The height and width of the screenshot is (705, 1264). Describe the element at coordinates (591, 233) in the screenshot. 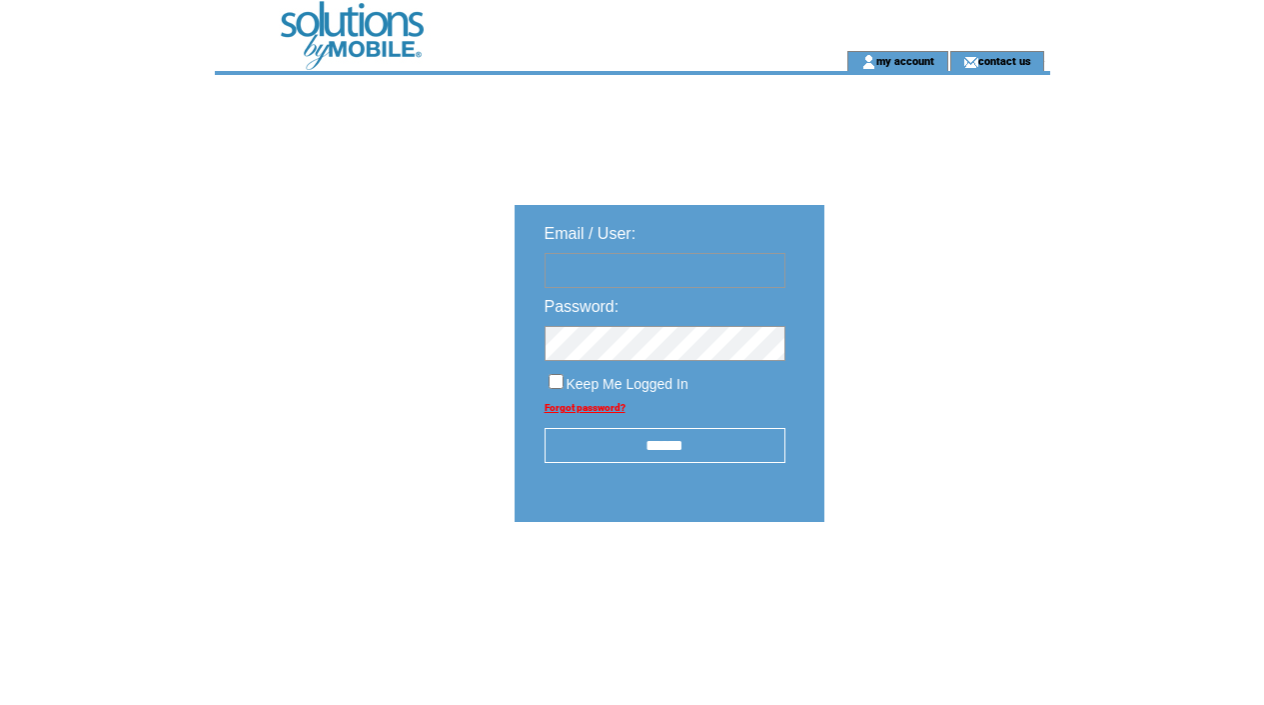

I see `span: Email / User:` at that location.